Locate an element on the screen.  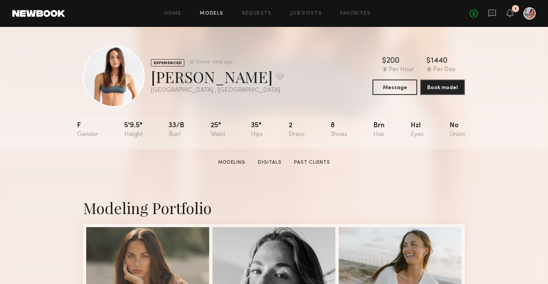
div: 35" is located at coordinates (257, 130).